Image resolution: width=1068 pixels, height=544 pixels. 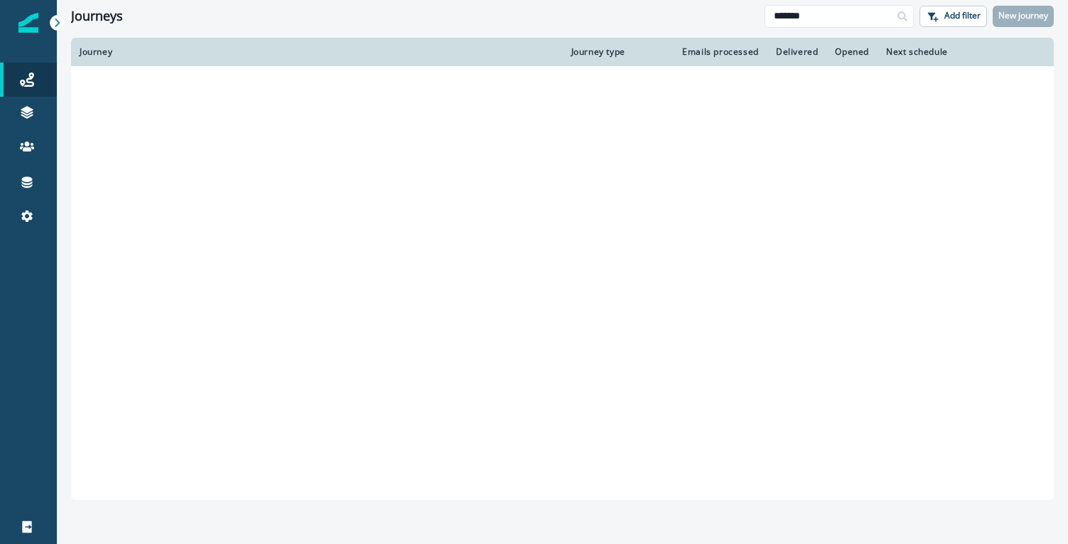 What do you see at coordinates (718, 52) in the screenshot?
I see `div: Emails processed` at bounding box center [718, 52].